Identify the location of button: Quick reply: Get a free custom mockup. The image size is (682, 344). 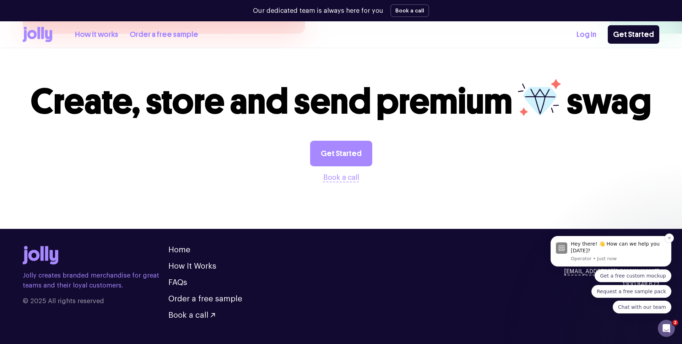
(93, 50).